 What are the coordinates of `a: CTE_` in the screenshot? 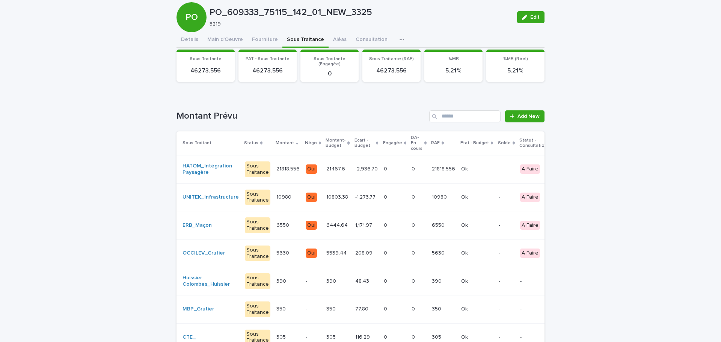 It's located at (189, 337).